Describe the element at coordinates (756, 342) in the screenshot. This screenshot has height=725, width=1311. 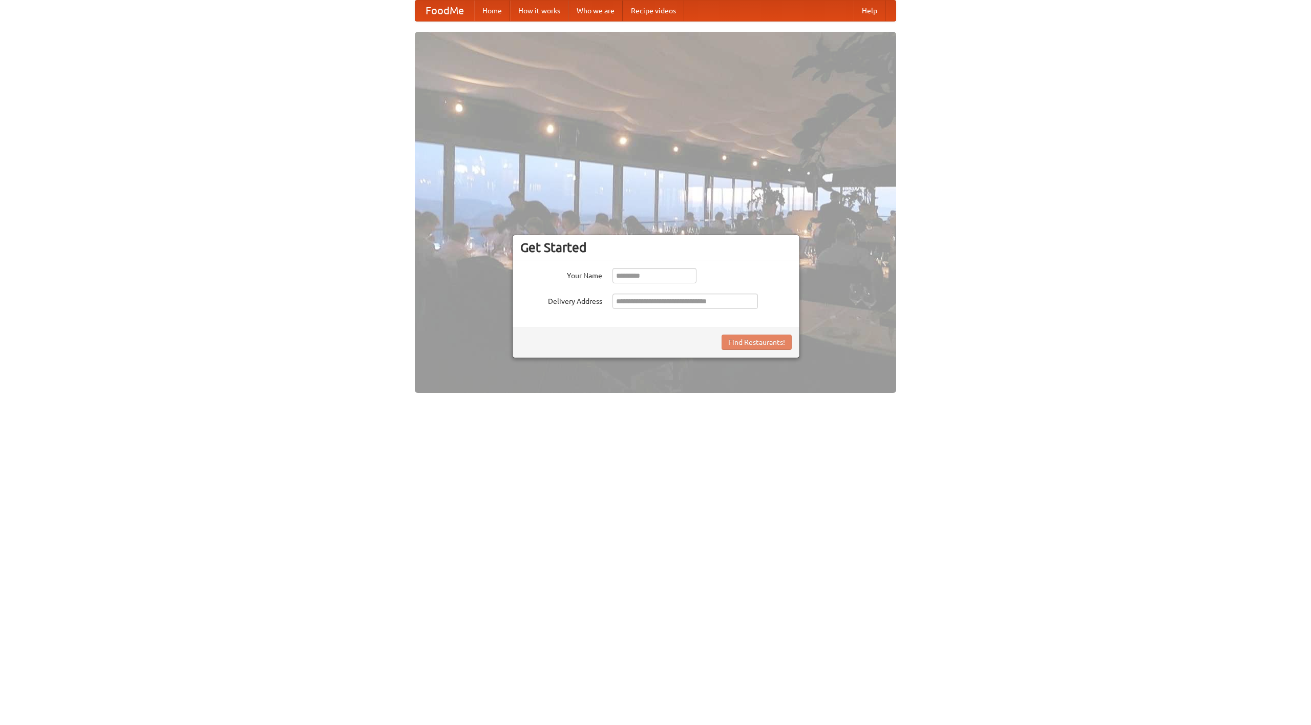
I see `button: Find Restaurants!` at that location.